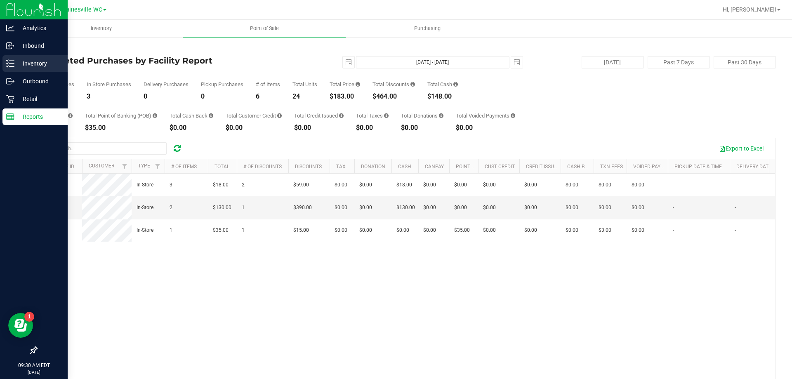  I want to click on a: # of Discounts, so click(262, 167).